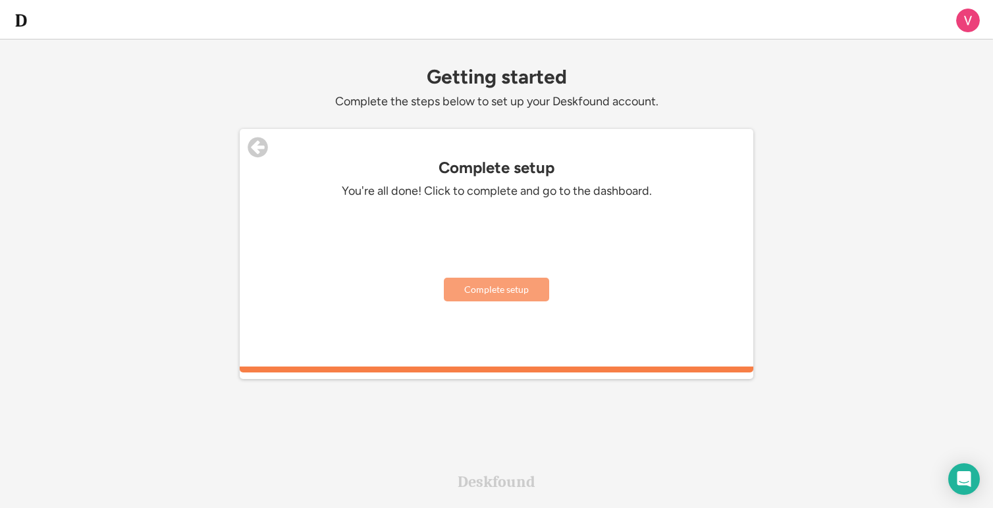 The image size is (993, 508). What do you see at coordinates (496, 76) in the screenshot?
I see `div: Getting started` at bounding box center [496, 76].